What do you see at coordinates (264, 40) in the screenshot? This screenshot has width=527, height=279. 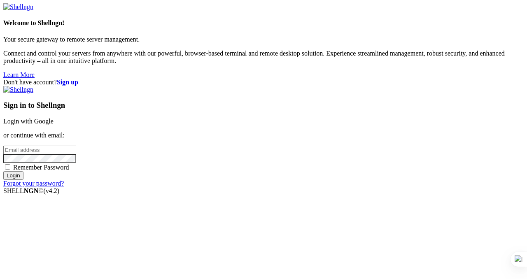 I see `p: Your secure gateway to remote server management.` at bounding box center [264, 40].